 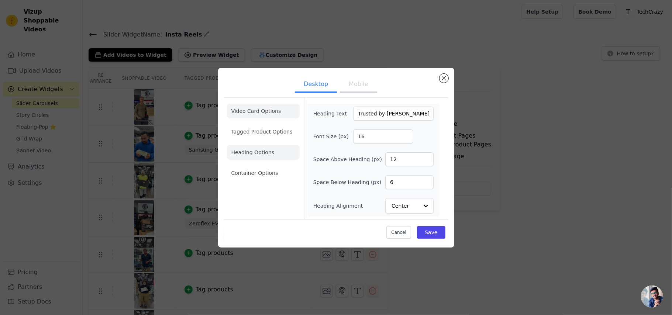 What do you see at coordinates (263, 152) in the screenshot?
I see `li: Heading Options` at bounding box center [263, 152].